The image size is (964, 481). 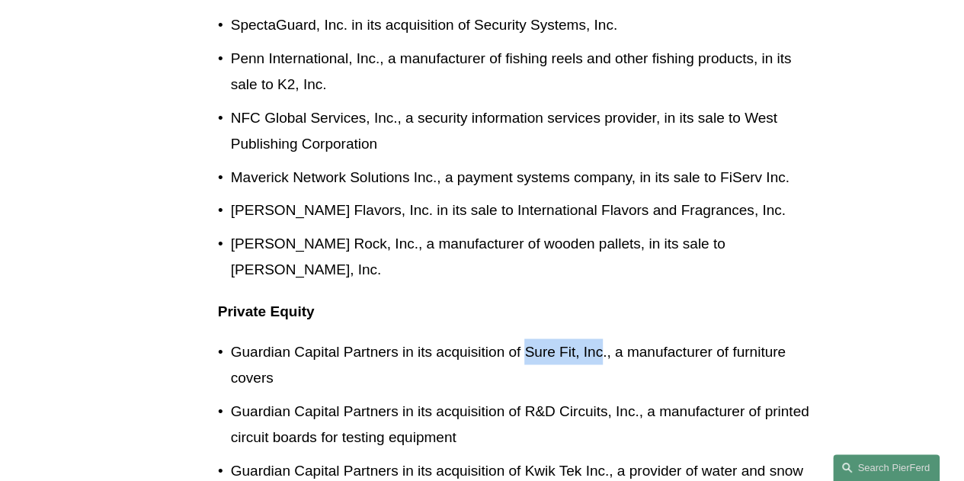 What do you see at coordinates (526, 72) in the screenshot?
I see `p: Penn International, Inc., a manufacturer of fishing reels and other fishing products, in its sale...` at bounding box center [526, 72].